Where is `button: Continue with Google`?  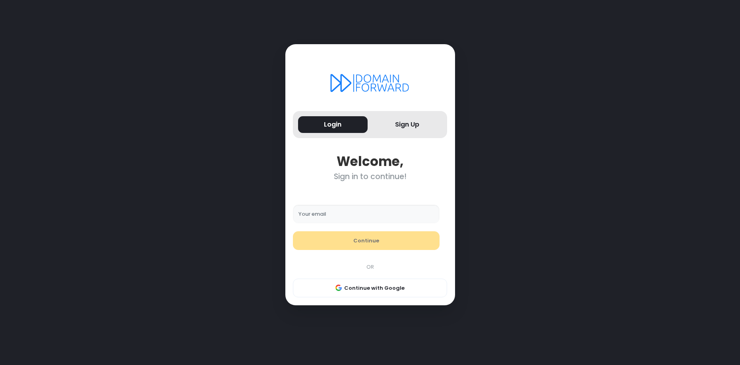 button: Continue with Google is located at coordinates (370, 288).